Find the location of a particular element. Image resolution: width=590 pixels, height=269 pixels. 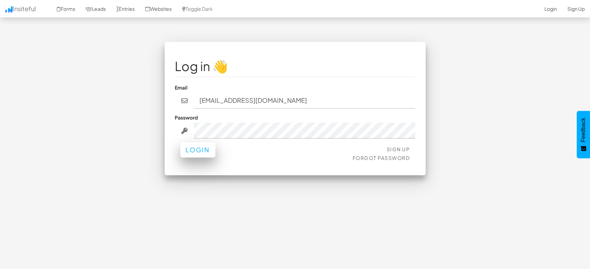

h1: Log in 👋 is located at coordinates (295, 66).